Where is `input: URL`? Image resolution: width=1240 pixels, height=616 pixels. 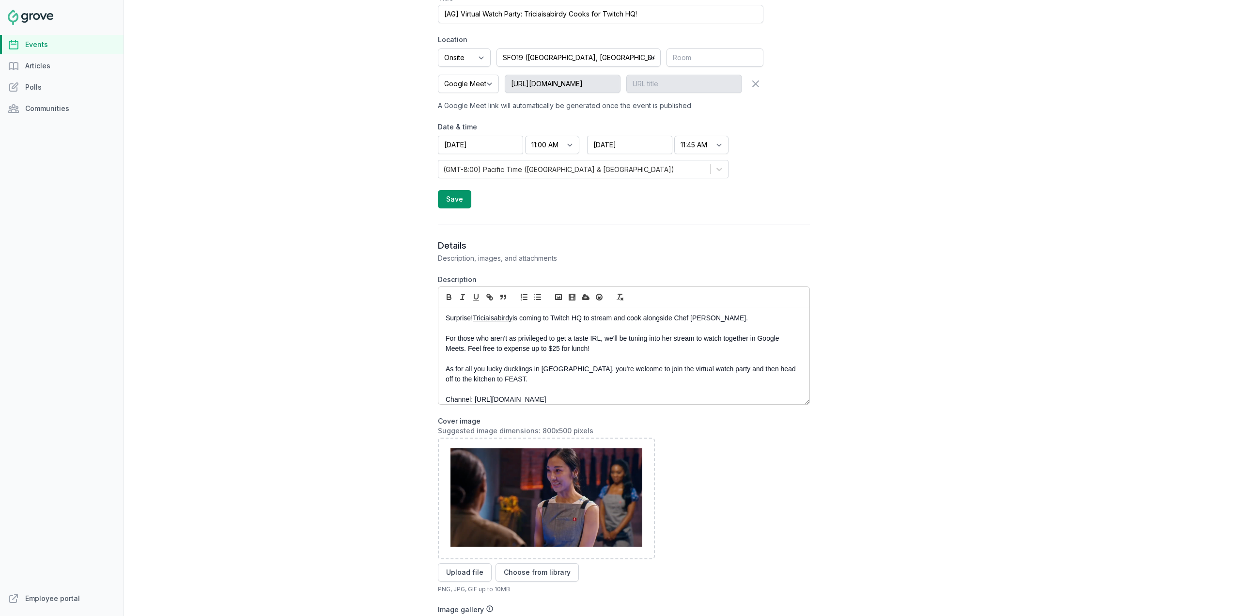 input: URL is located at coordinates (563, 84).